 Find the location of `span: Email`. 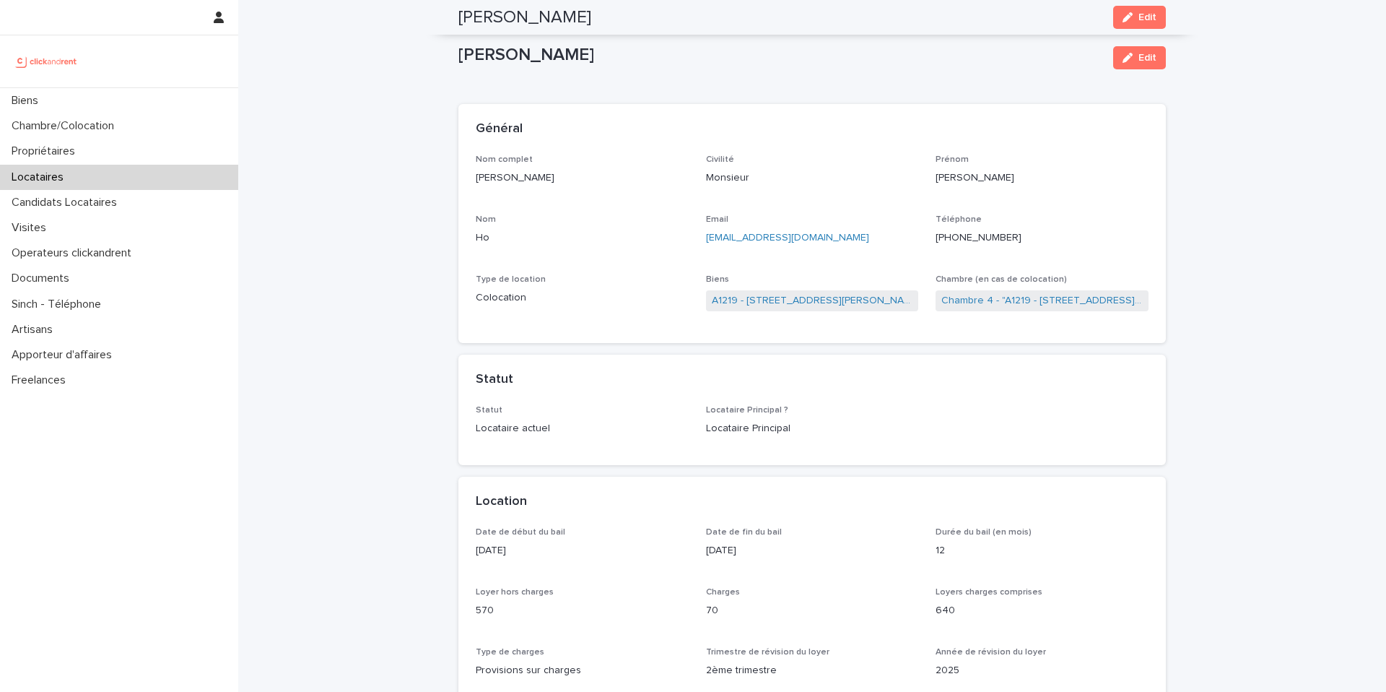

span: Email is located at coordinates (717, 219).